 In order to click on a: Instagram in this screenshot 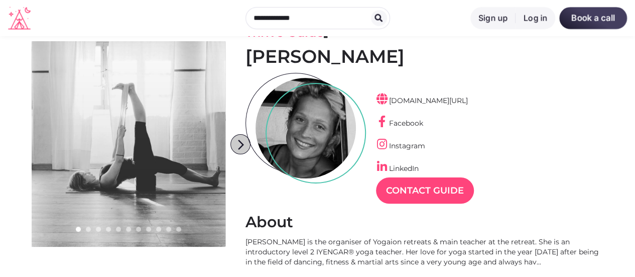, I will do `click(401, 146)`.